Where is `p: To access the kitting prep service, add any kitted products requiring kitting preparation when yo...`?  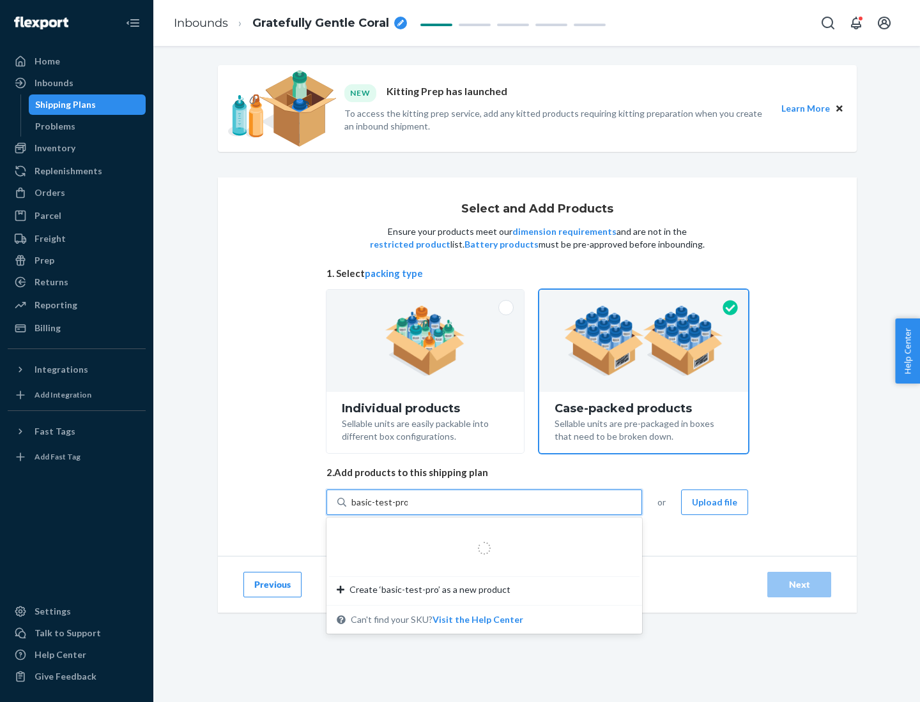 p: To access the kitting prep service, add any kitted products requiring kitting preparation when yo... is located at coordinates (557, 120).